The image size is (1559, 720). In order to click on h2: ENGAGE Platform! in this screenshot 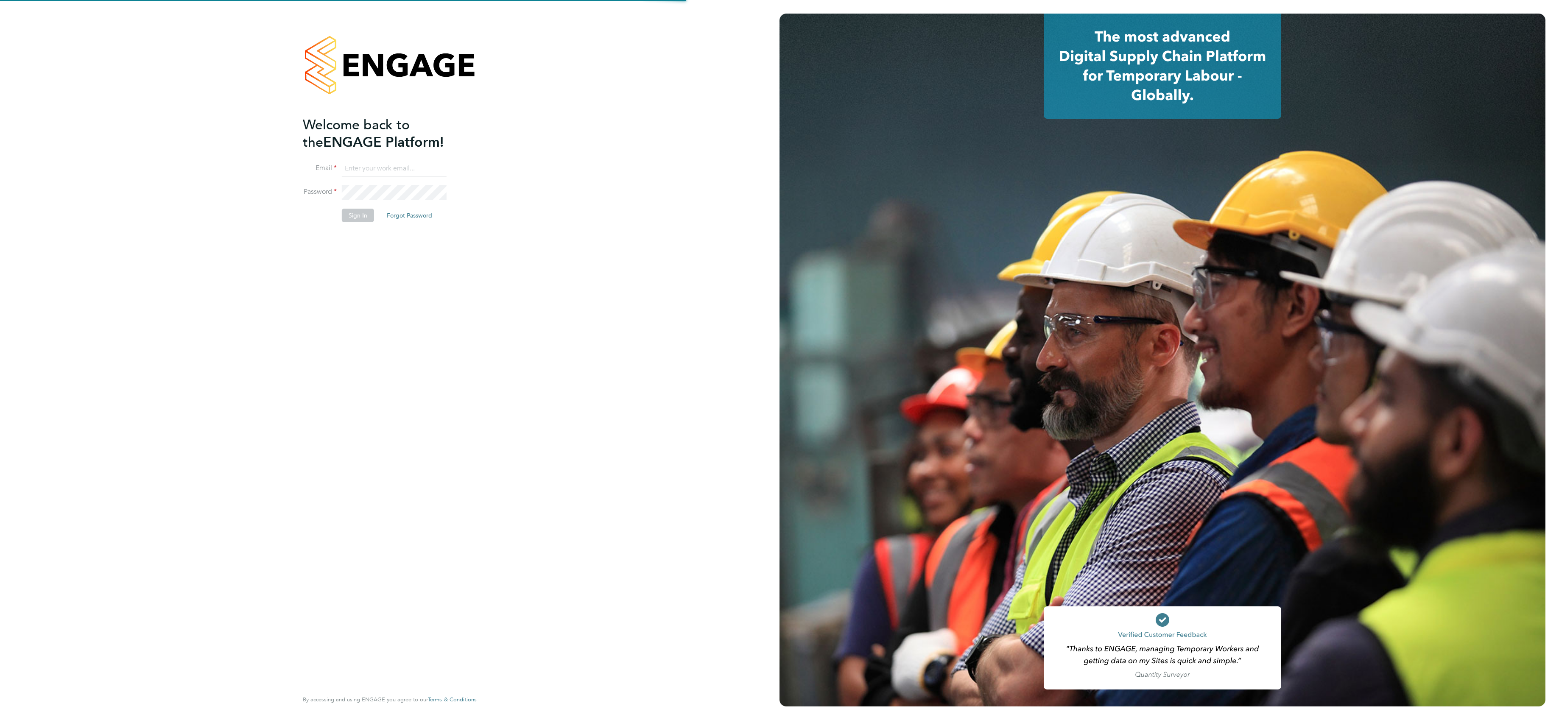, I will do `click(386, 134)`.